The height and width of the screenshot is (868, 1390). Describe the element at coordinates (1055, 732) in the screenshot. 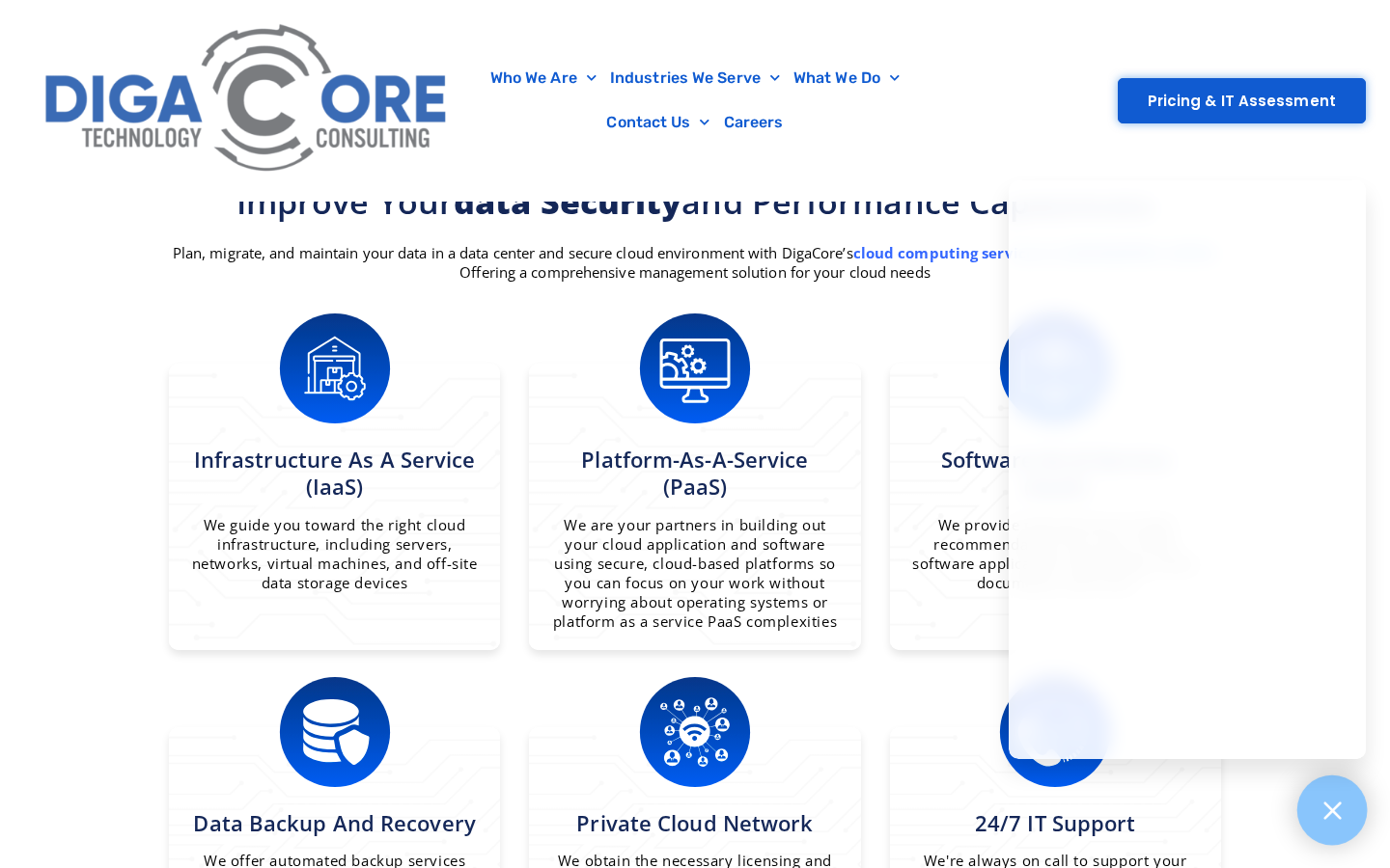

I see `img: 24/7 Help Desk` at that location.